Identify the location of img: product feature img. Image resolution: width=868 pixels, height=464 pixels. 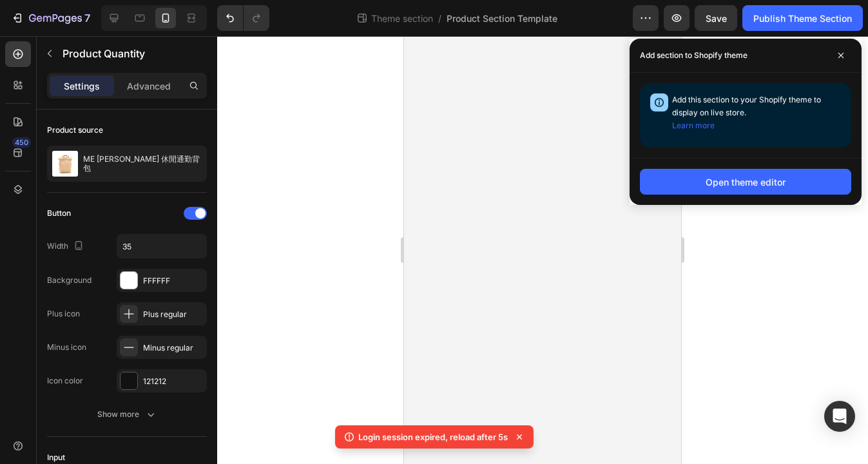
(65, 164).